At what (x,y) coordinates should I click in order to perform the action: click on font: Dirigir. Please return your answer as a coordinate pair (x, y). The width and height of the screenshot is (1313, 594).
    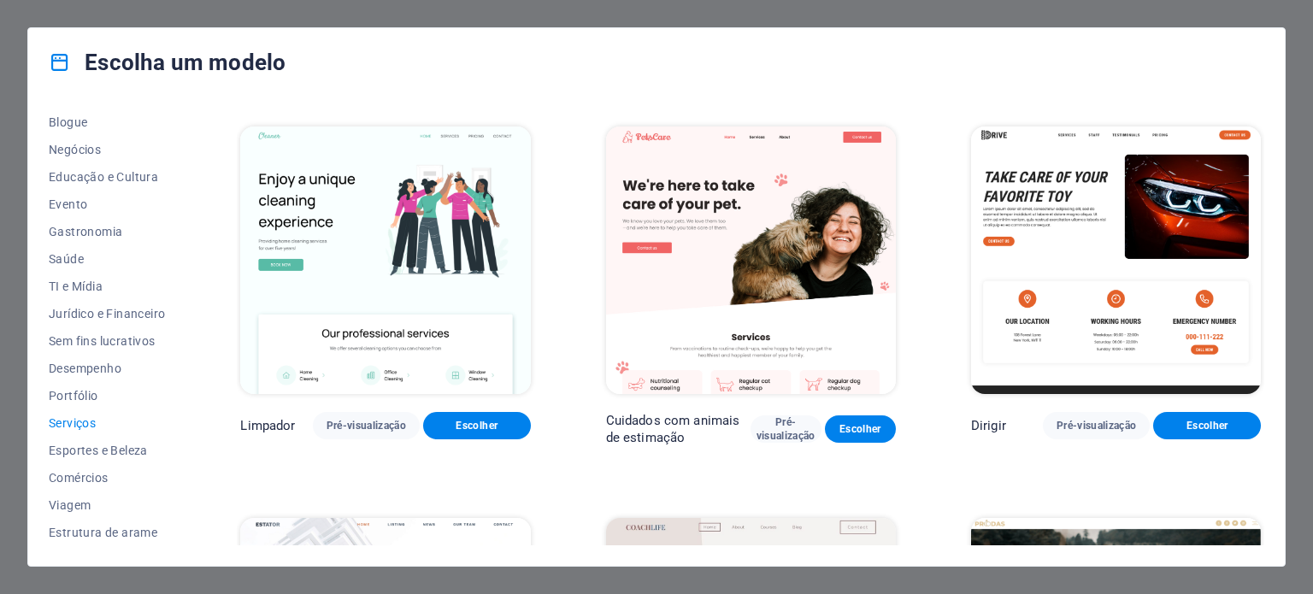
    Looking at the image, I should click on (988, 426).